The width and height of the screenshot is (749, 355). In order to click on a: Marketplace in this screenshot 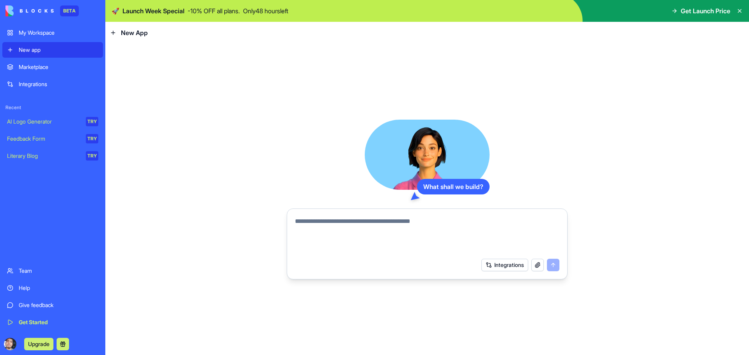, I will do `click(53, 67)`.